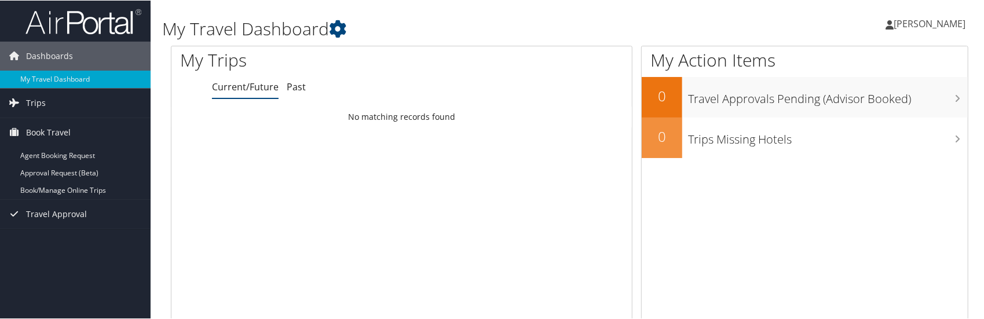  Describe the element at coordinates (56, 214) in the screenshot. I see `span: Travel Approval` at that location.